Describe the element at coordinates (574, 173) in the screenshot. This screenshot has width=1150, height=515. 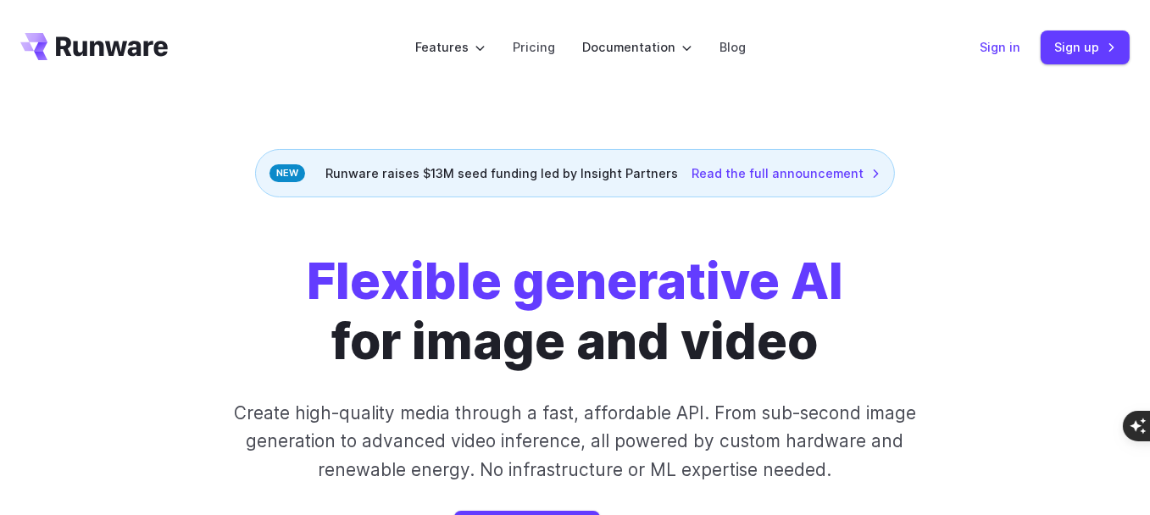
I see `div: Runware raises $13M seed funding led by Insight Partners` at that location.